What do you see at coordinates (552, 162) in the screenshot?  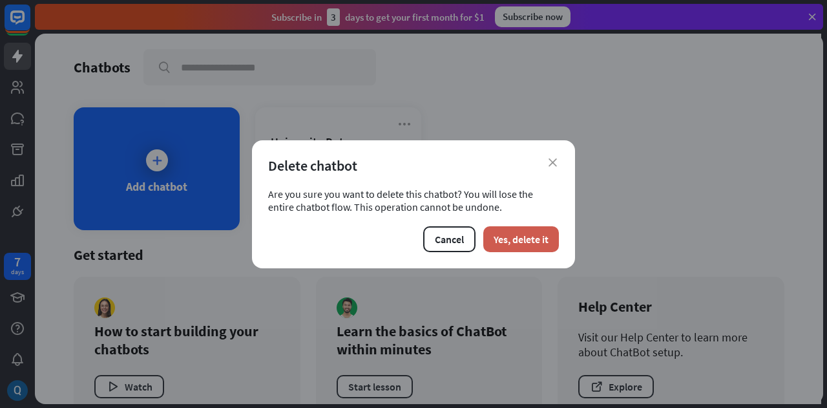 I see `i: close` at bounding box center [552, 162].